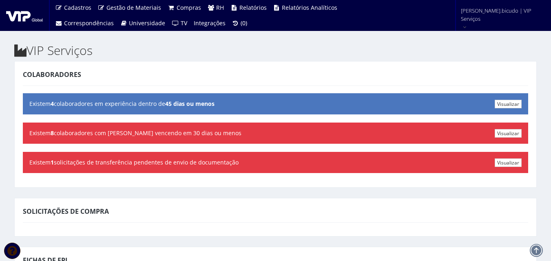  What do you see at coordinates (52, 133) in the screenshot?
I see `b: 8` at bounding box center [52, 133].